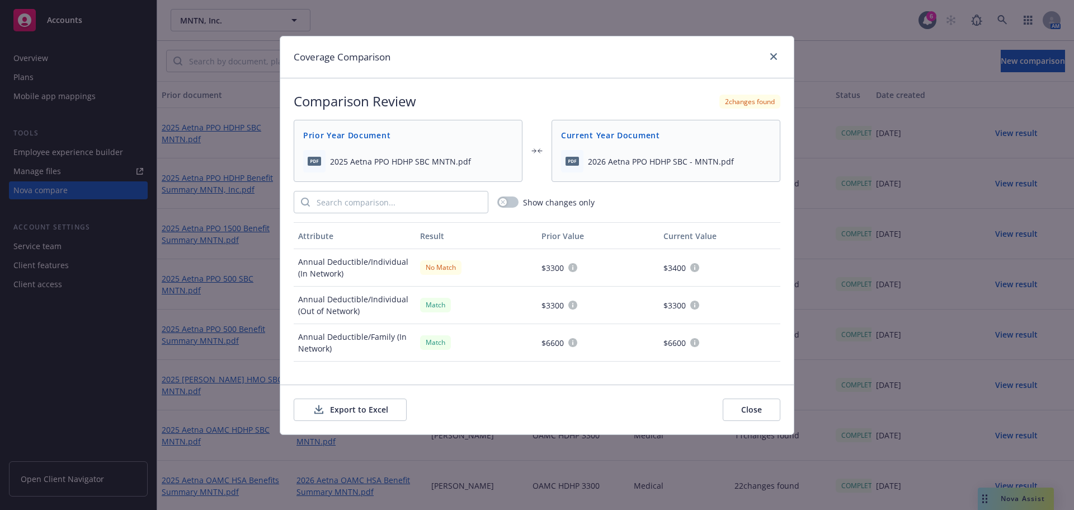 The width and height of the screenshot is (1074, 510). What do you see at coordinates (350, 410) in the screenshot?
I see `button: Export to Excel` at bounding box center [350, 410].